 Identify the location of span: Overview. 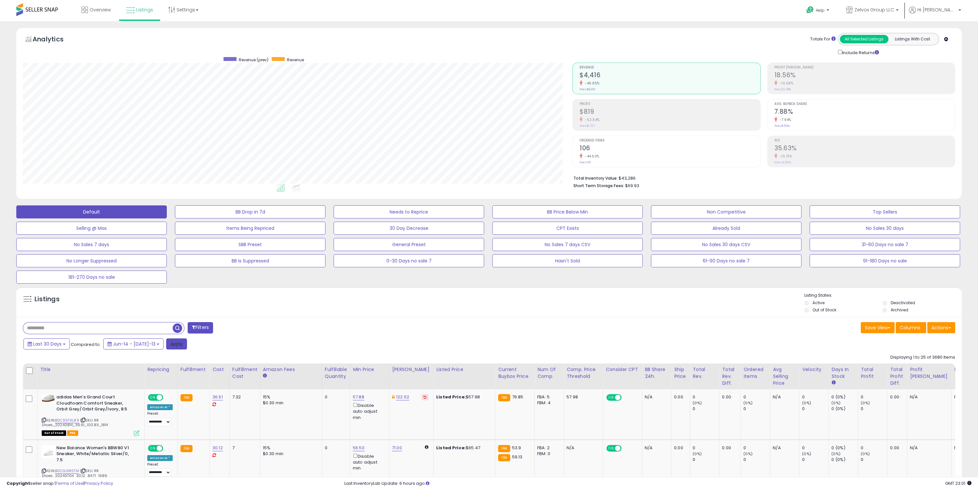
(100, 10).